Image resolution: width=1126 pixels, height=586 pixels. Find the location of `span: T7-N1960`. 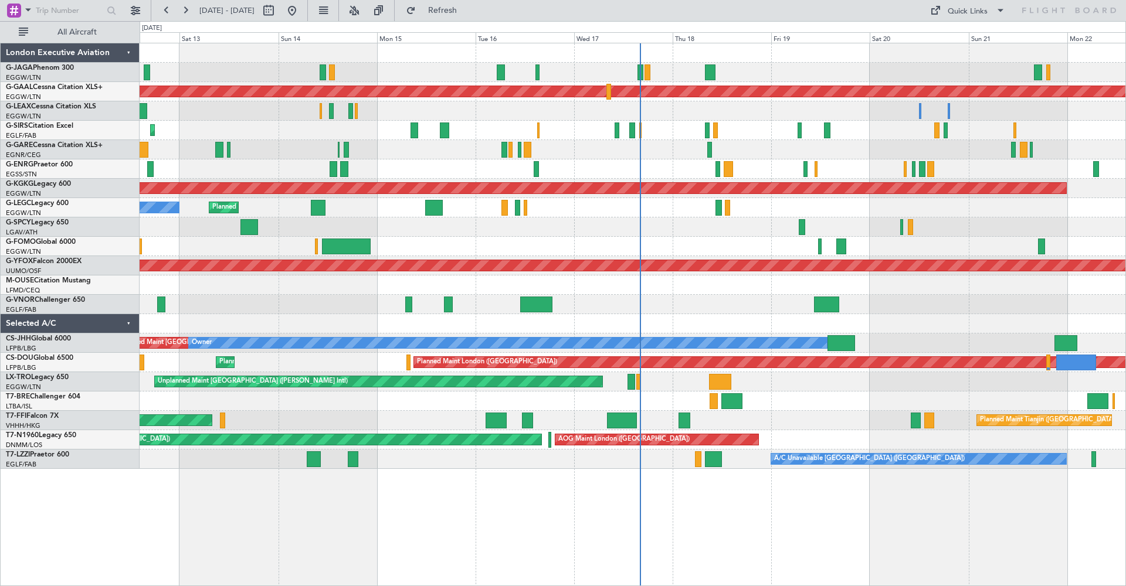

span: T7-N1960 is located at coordinates (22, 436).